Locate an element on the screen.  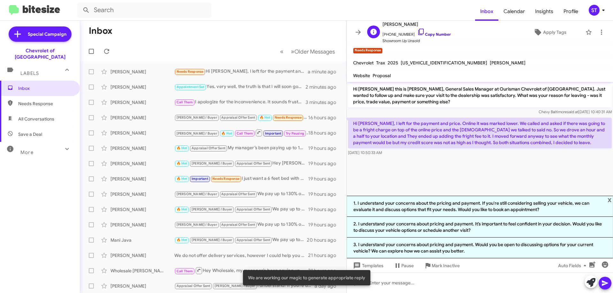
span: Older Messages is located at coordinates (314, 52).